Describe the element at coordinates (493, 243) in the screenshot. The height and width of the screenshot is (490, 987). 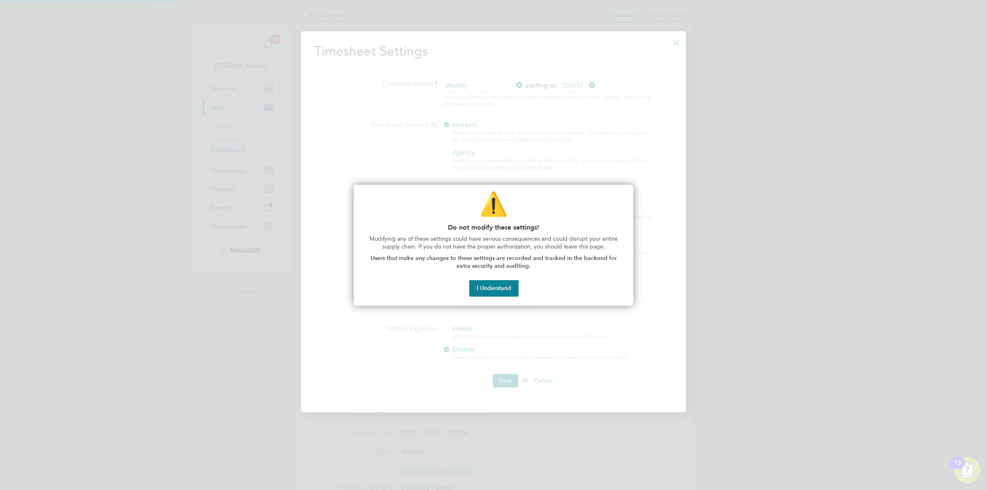
I see `p: Modifying any of these settings could have serious consequences and could disrupt your entire sup...` at that location.